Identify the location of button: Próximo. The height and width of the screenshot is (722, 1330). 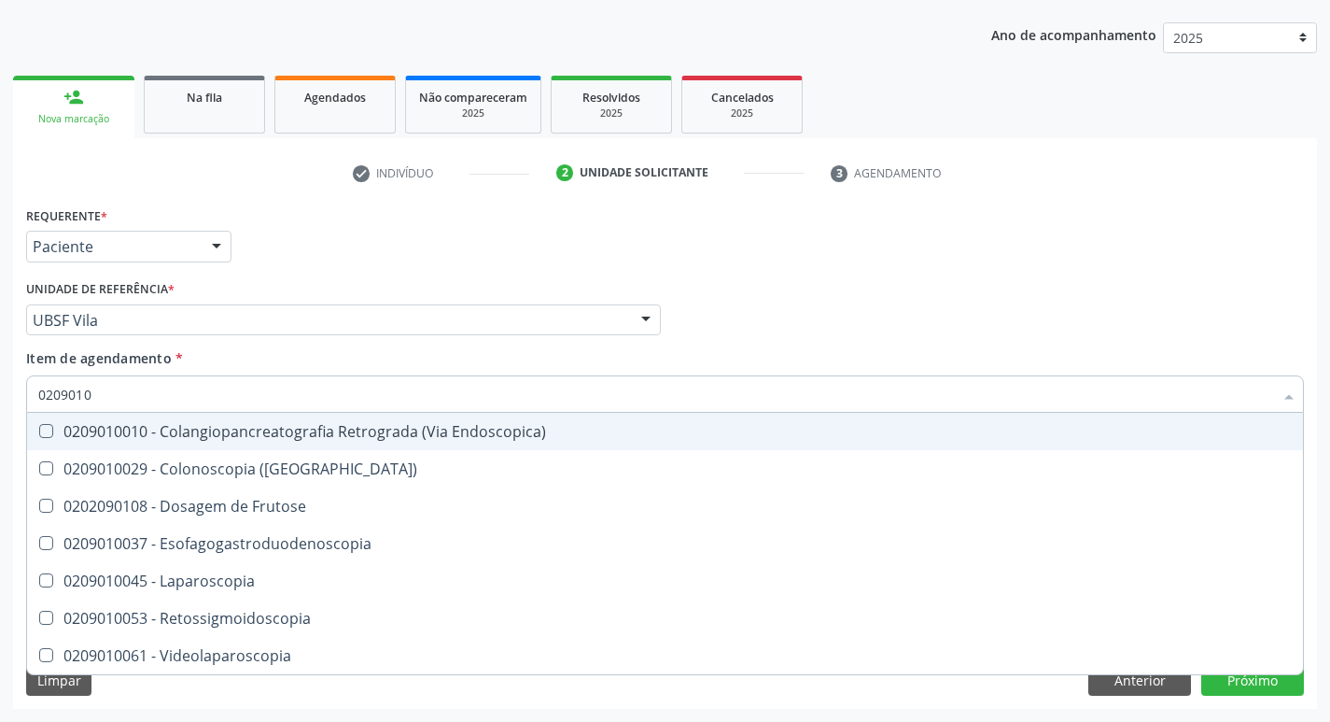
(1253, 680).